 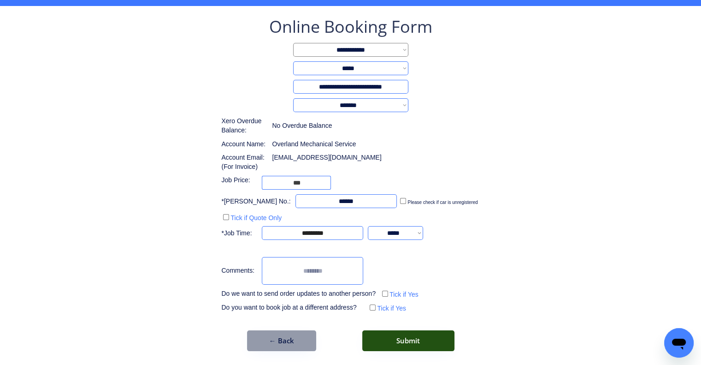 I want to click on label: Tick if Quote Only, so click(x=256, y=218).